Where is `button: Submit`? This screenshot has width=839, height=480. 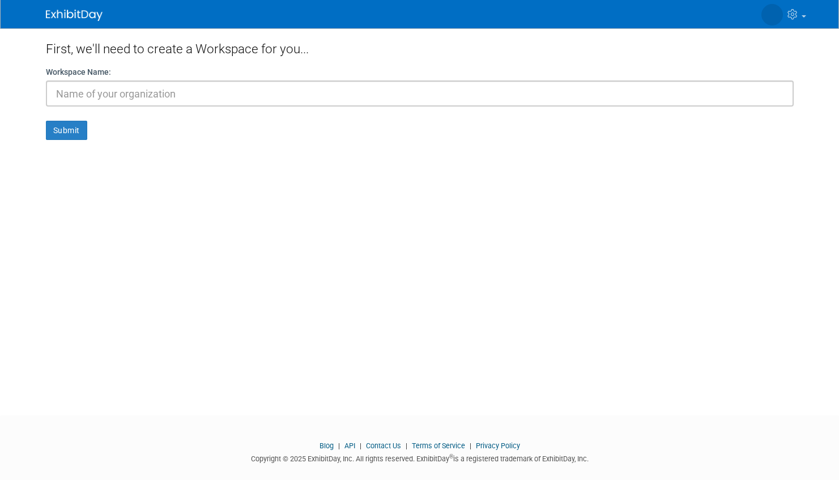 button: Submit is located at coordinates (66, 130).